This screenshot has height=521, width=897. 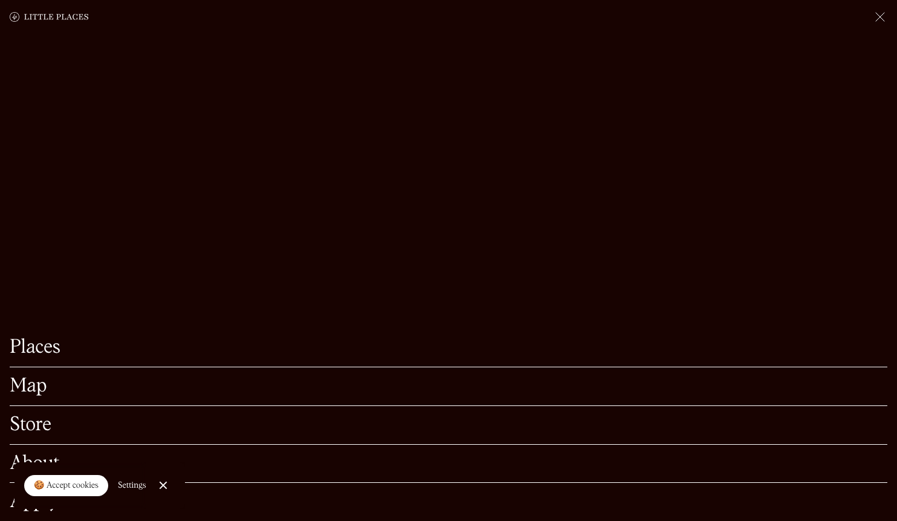 What do you see at coordinates (66, 486) in the screenshot?
I see `a: 🍪 Accept cookies` at bounding box center [66, 486].